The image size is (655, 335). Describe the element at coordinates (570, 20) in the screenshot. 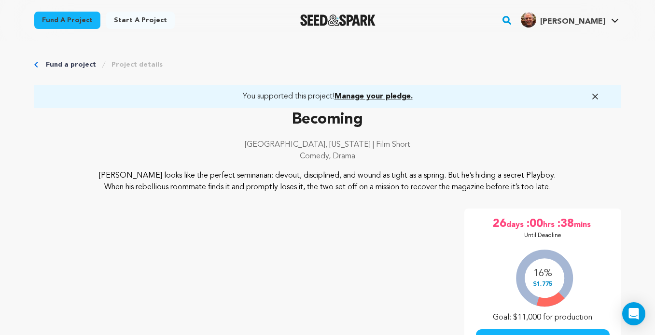

I see `span: Dave C.'s Profile` at that location.